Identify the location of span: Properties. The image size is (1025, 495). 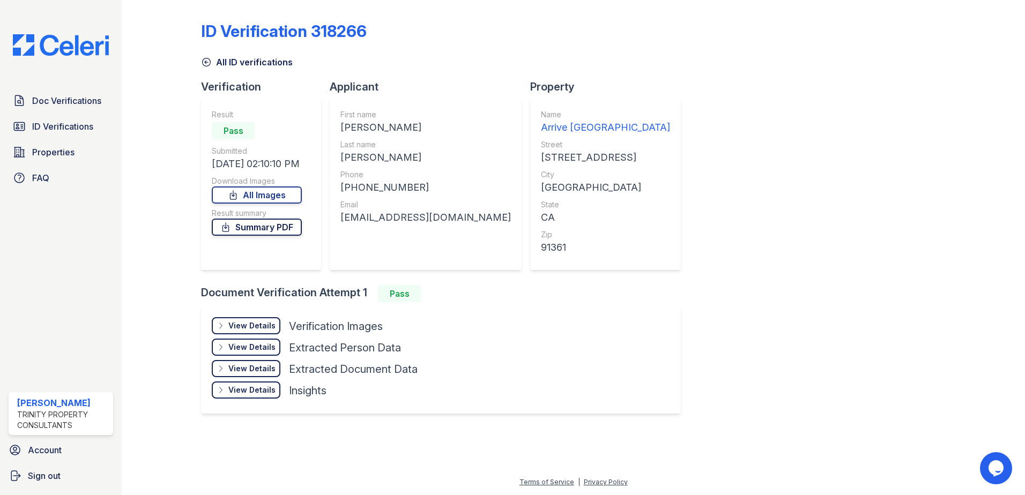
(53, 152).